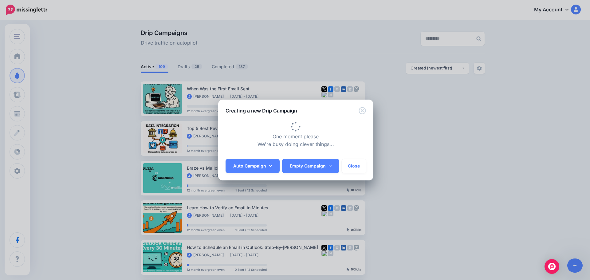  I want to click on span: One moment please We're busy doing clever things..., so click(296, 136).